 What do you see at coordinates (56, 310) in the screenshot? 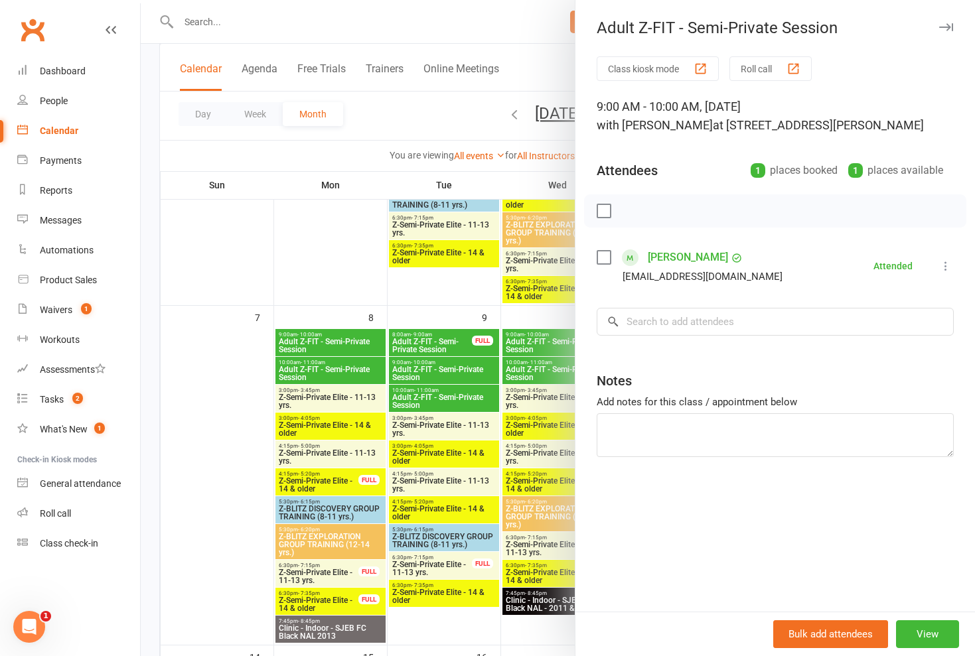
I see `div: Waivers` at bounding box center [56, 310].